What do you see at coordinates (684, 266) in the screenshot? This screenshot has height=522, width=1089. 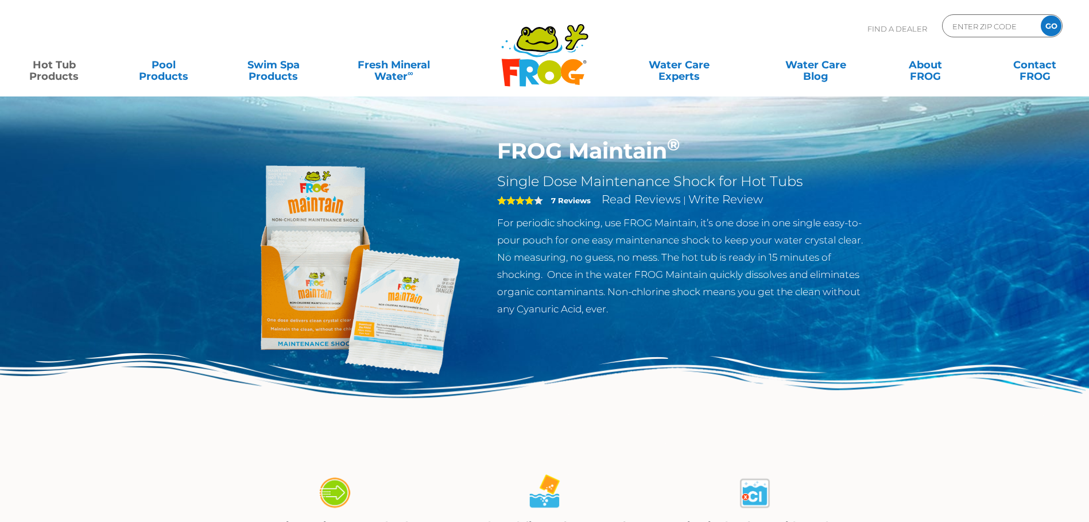 I see `p: For periodic shocking, use FROG Maintain, it’s one dose in one single easy-to-pour pouch for one ...` at bounding box center [684, 266].